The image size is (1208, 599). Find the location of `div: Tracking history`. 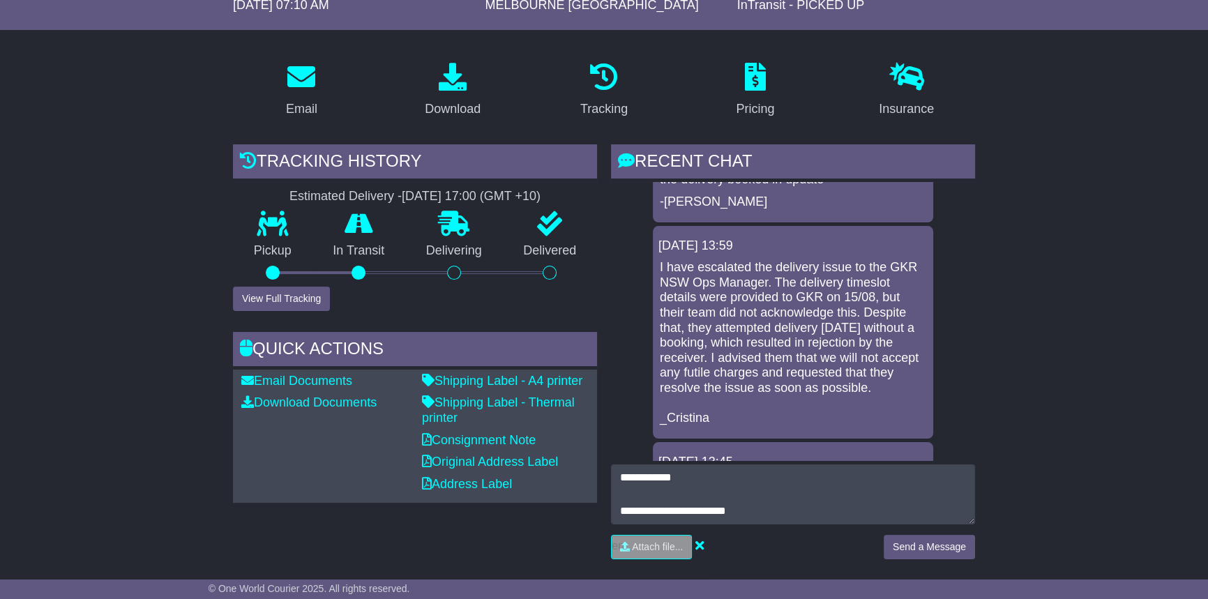

div: Tracking history is located at coordinates (415, 163).